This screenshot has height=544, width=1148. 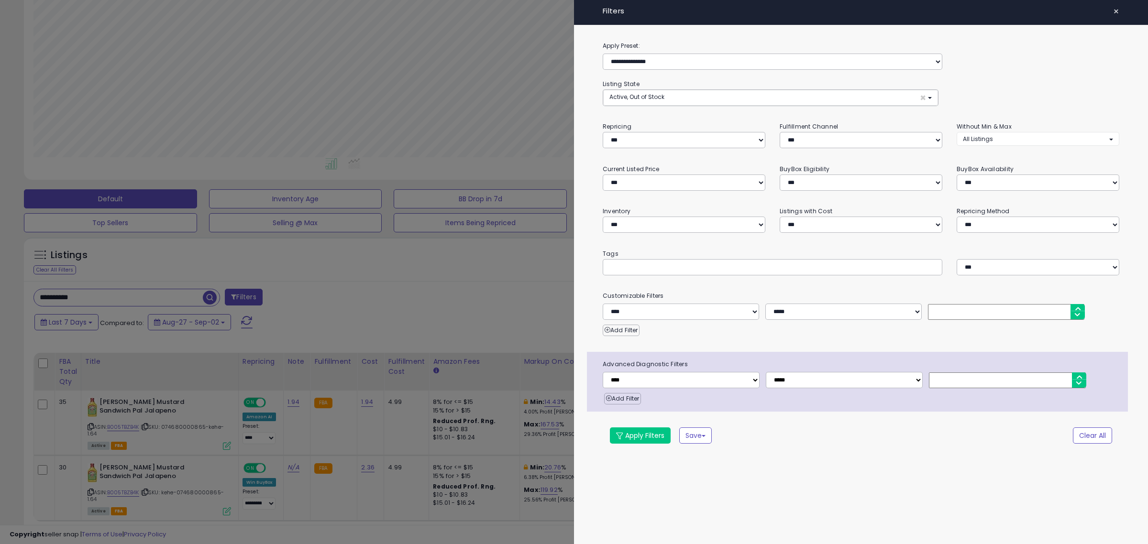 What do you see at coordinates (696, 436) in the screenshot?
I see `button: Save` at bounding box center [696, 436].